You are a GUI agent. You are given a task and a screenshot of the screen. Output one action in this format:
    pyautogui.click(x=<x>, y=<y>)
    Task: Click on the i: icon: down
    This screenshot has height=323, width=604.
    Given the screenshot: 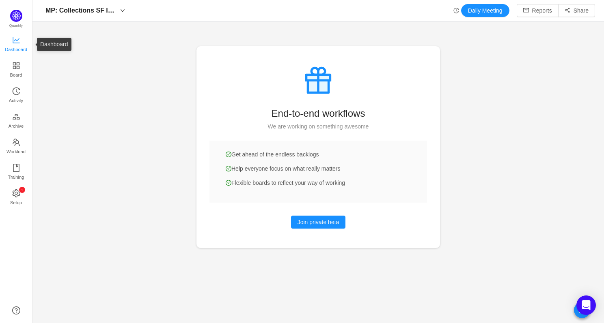 What is the action you would take?
    pyautogui.click(x=122, y=11)
    